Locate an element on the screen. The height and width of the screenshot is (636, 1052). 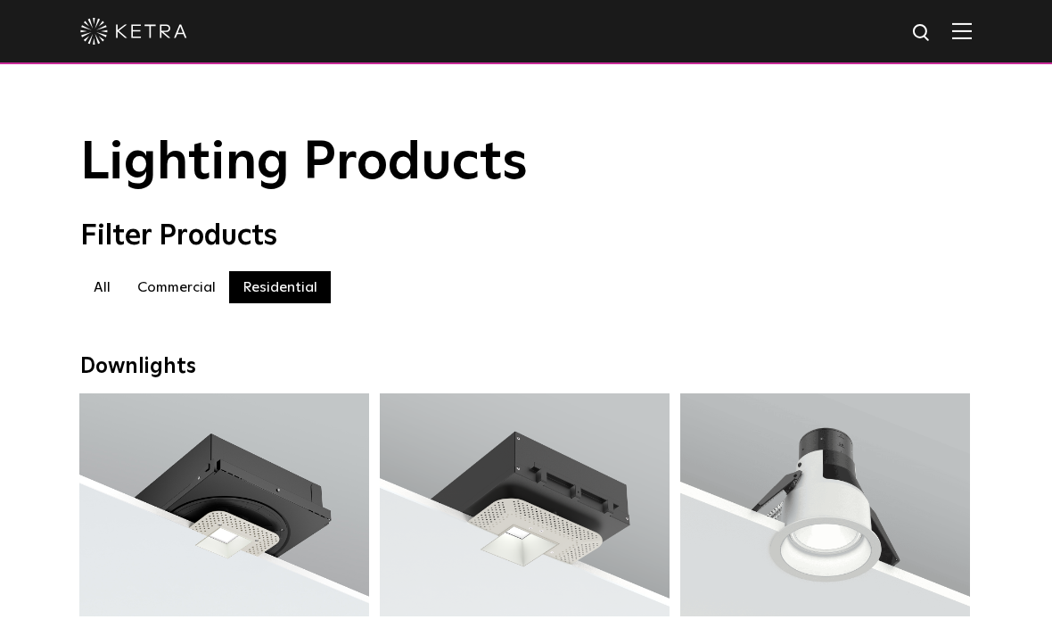
label: Commercial is located at coordinates (176, 287).